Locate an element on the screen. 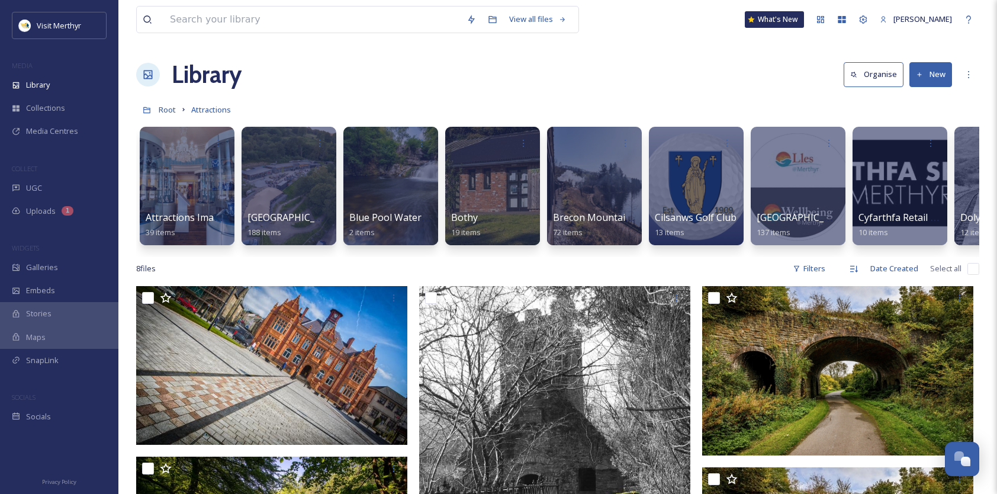 This screenshot has height=494, width=997. span: Stories is located at coordinates (38, 313).